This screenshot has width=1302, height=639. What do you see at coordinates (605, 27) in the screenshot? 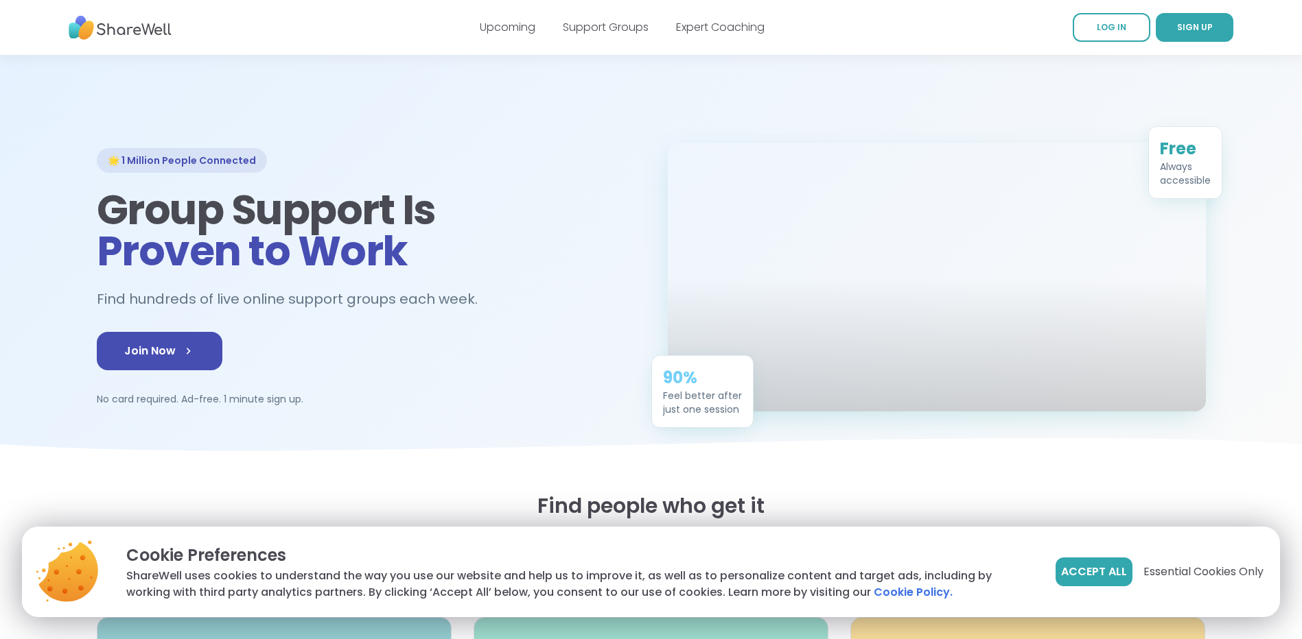
I see `a: Support Groups` at bounding box center [605, 27].